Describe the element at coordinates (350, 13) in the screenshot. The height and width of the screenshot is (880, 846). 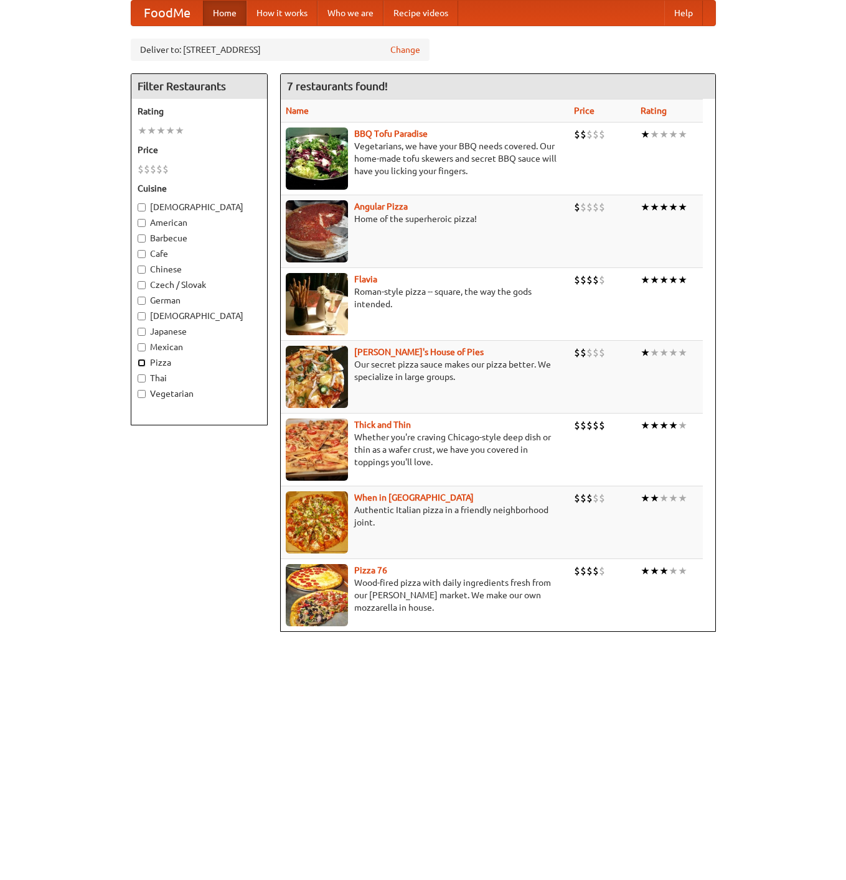
I see `a: Who we are` at that location.